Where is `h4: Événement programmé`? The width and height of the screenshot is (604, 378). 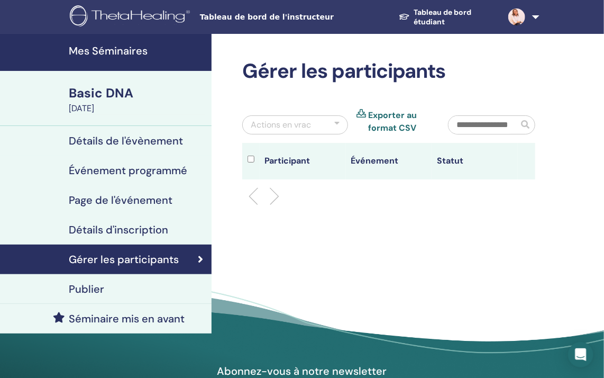
h4: Événement programmé is located at coordinates (128, 170).